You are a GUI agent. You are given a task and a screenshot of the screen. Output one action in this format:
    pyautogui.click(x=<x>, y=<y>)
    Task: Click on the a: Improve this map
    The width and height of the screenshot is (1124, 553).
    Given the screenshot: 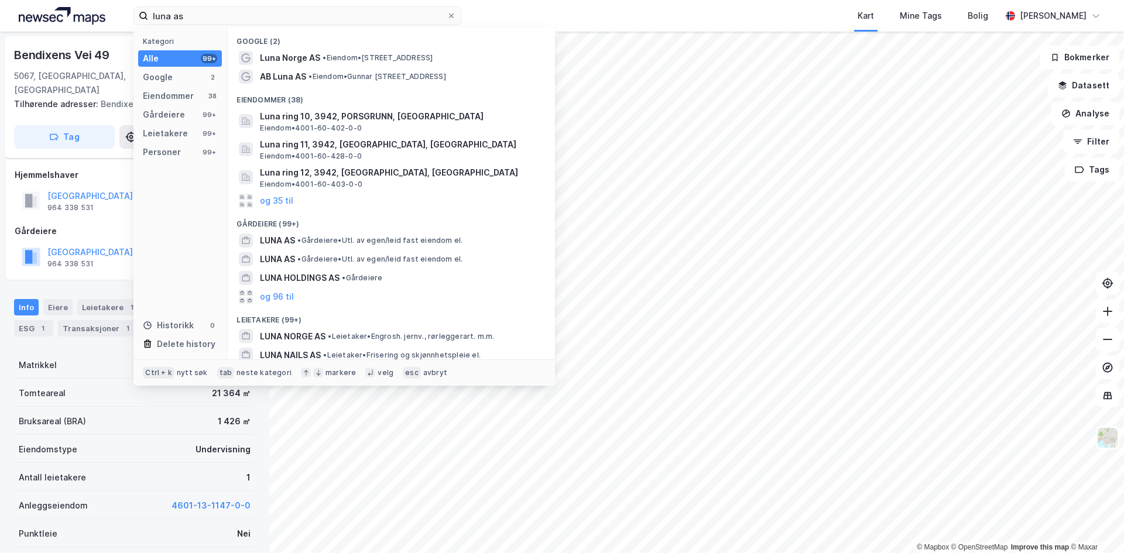 What is the action you would take?
    pyautogui.click(x=1040, y=548)
    